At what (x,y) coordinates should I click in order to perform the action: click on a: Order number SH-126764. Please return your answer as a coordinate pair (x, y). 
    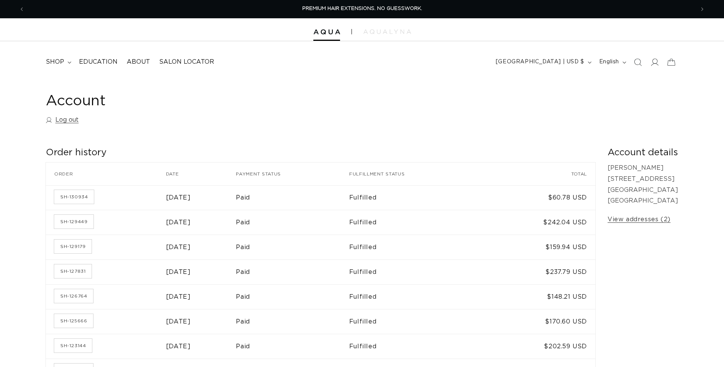
    Looking at the image, I should click on (74, 296).